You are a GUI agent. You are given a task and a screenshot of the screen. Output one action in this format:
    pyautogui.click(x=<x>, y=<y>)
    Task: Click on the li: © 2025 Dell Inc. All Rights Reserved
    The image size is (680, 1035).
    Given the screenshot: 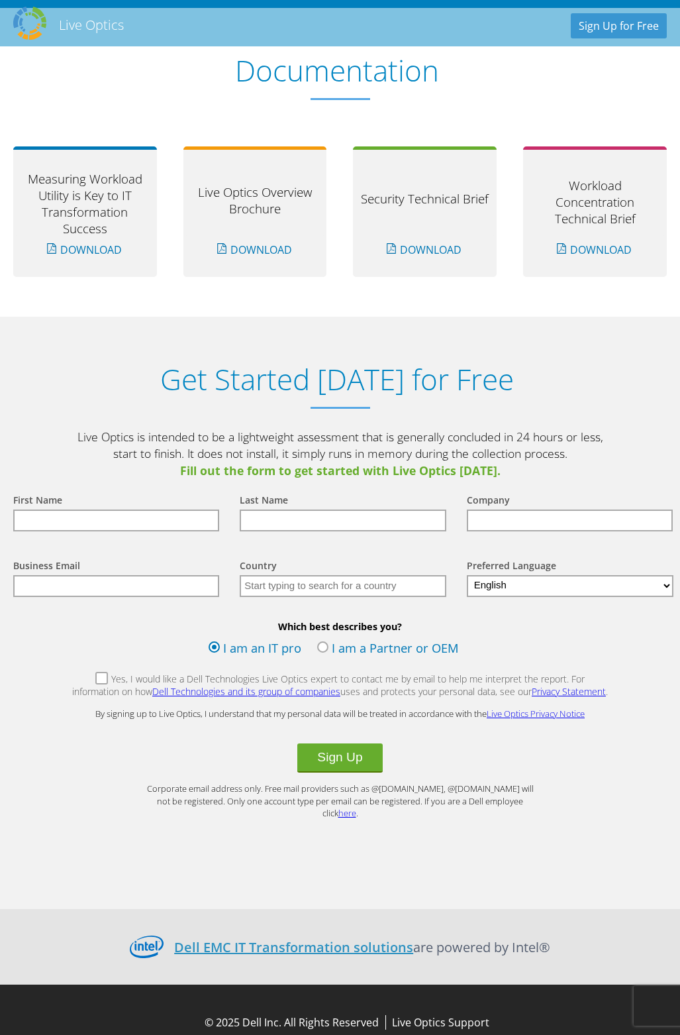 What is the action you would take?
    pyautogui.click(x=293, y=1022)
    